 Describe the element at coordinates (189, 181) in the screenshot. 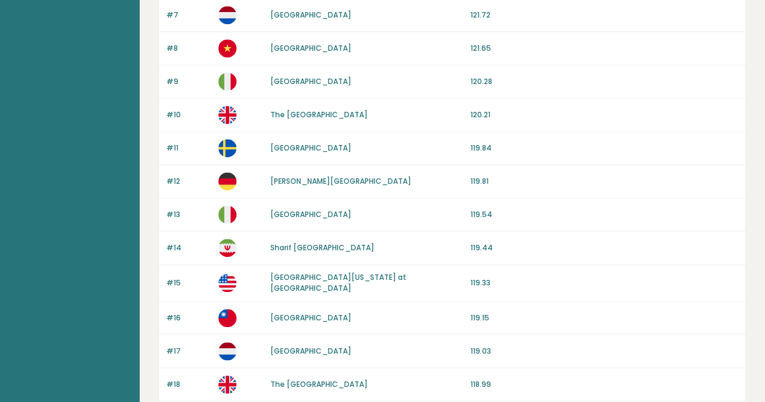

I see `p: #12` at that location.